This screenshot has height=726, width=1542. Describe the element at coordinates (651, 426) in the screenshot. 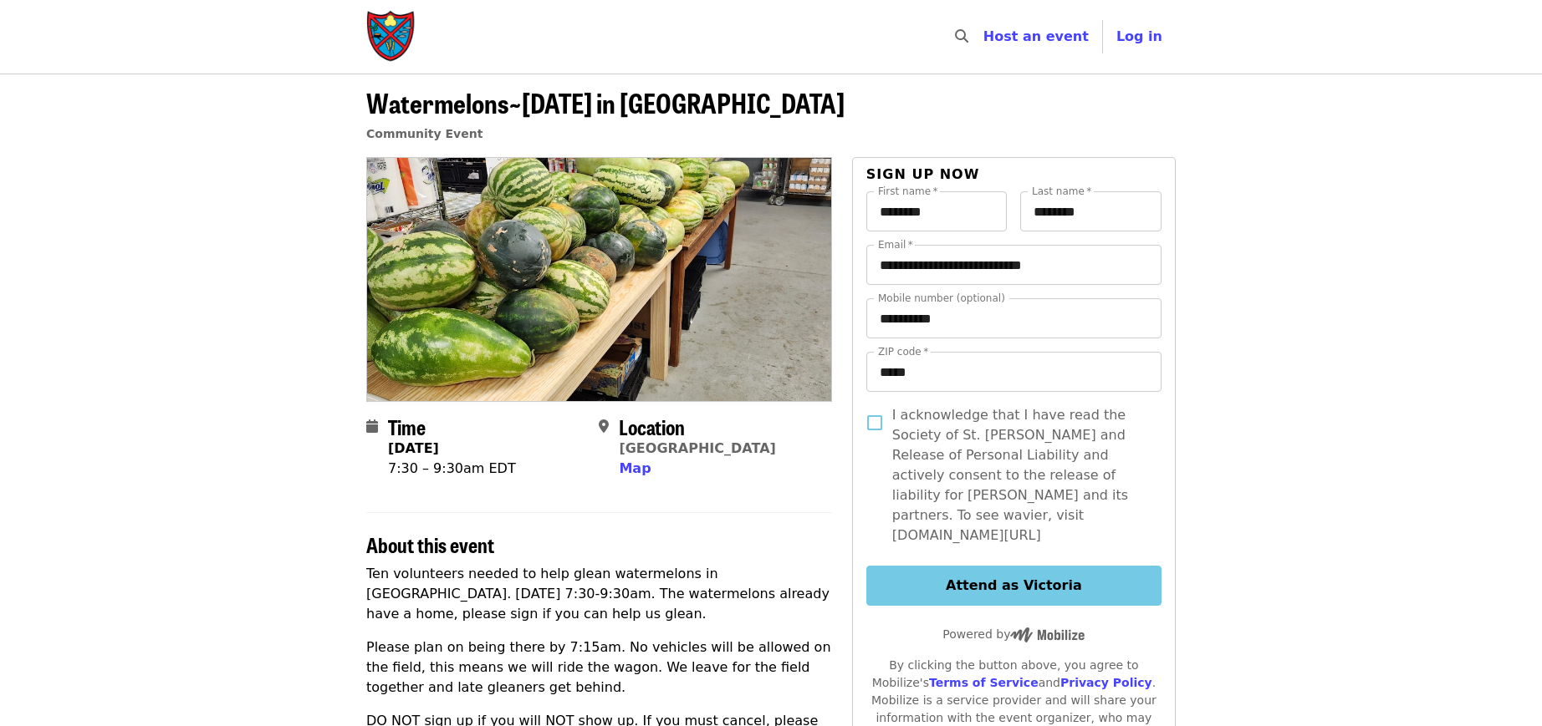

I see `span: Location` at that location.